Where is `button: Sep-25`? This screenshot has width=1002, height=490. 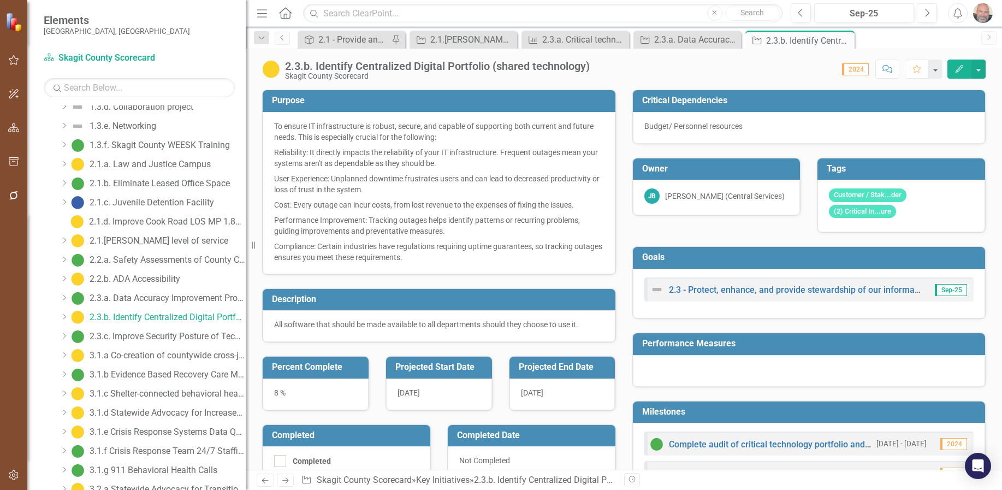 button: Sep-25 is located at coordinates (864, 13).